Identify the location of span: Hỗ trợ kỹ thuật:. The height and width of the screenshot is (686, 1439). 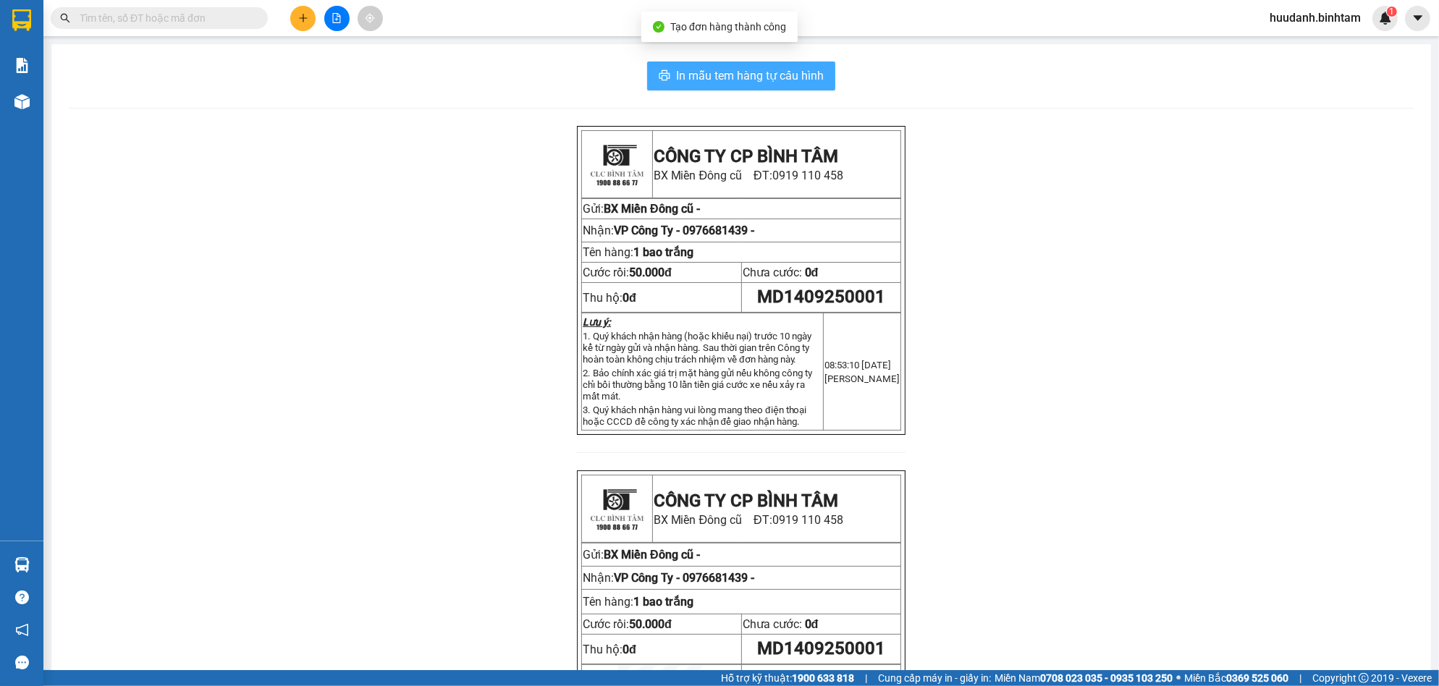
(787, 678).